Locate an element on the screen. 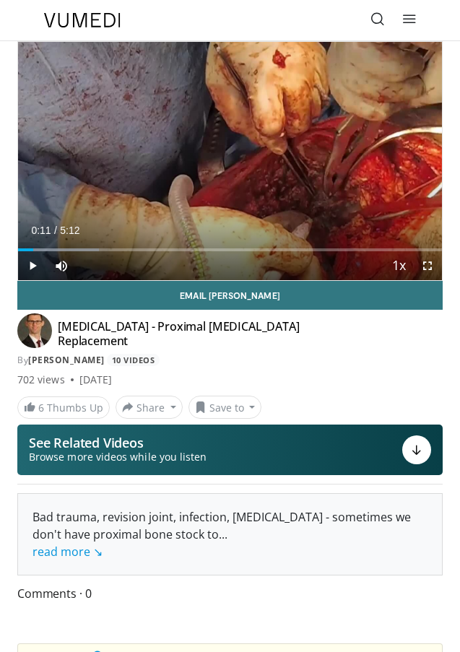 This screenshot has width=460, height=652. img: Avatar is located at coordinates (35, 331).